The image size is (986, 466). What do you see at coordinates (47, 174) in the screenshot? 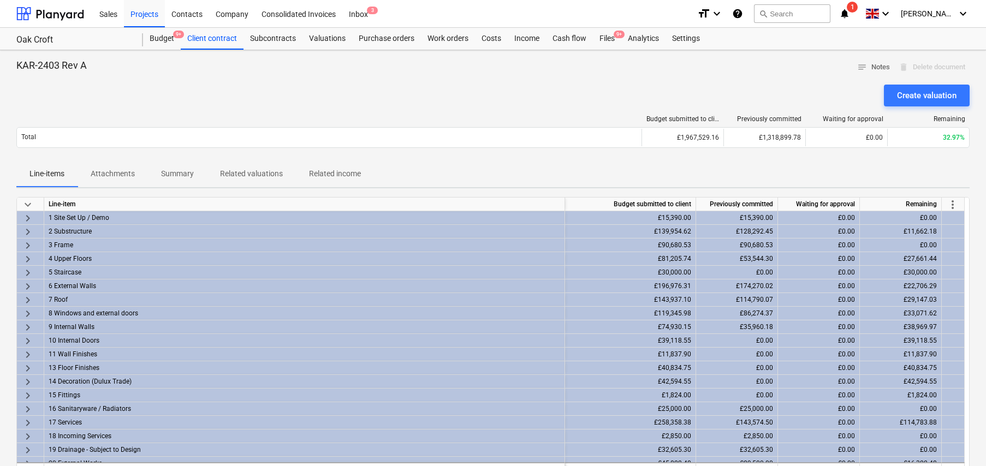
I see `p: Line-items` at bounding box center [47, 174].